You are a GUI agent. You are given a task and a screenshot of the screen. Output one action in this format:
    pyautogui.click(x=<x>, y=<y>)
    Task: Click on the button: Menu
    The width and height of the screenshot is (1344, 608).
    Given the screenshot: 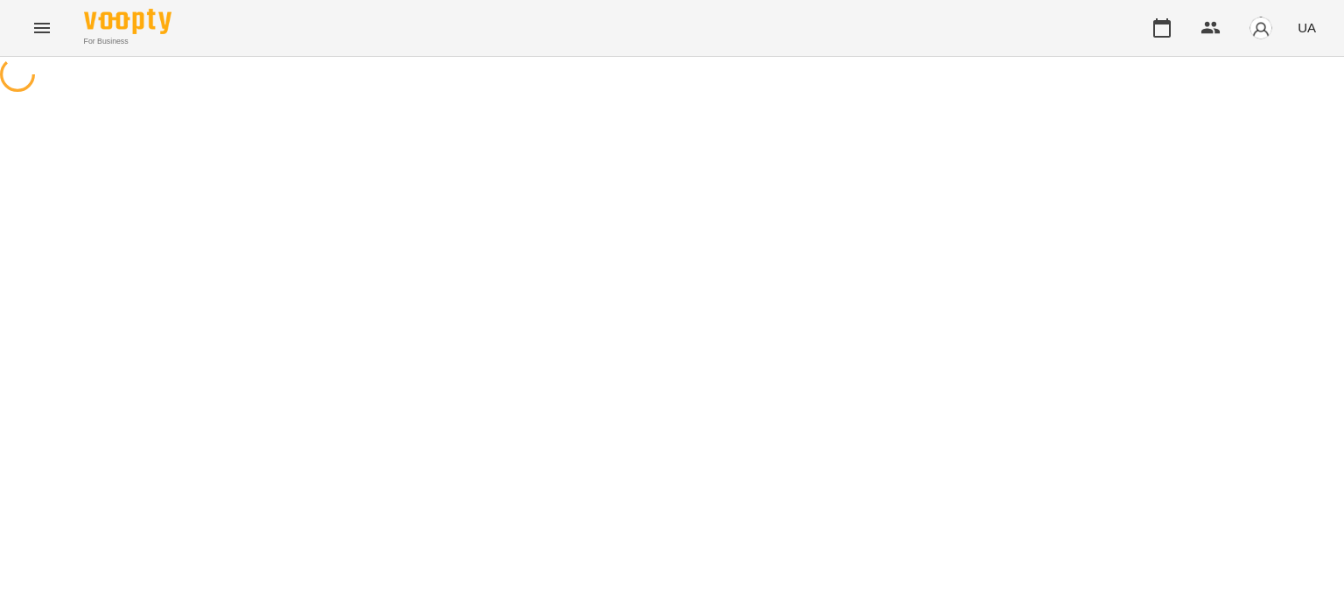 What is the action you would take?
    pyautogui.click(x=42, y=28)
    